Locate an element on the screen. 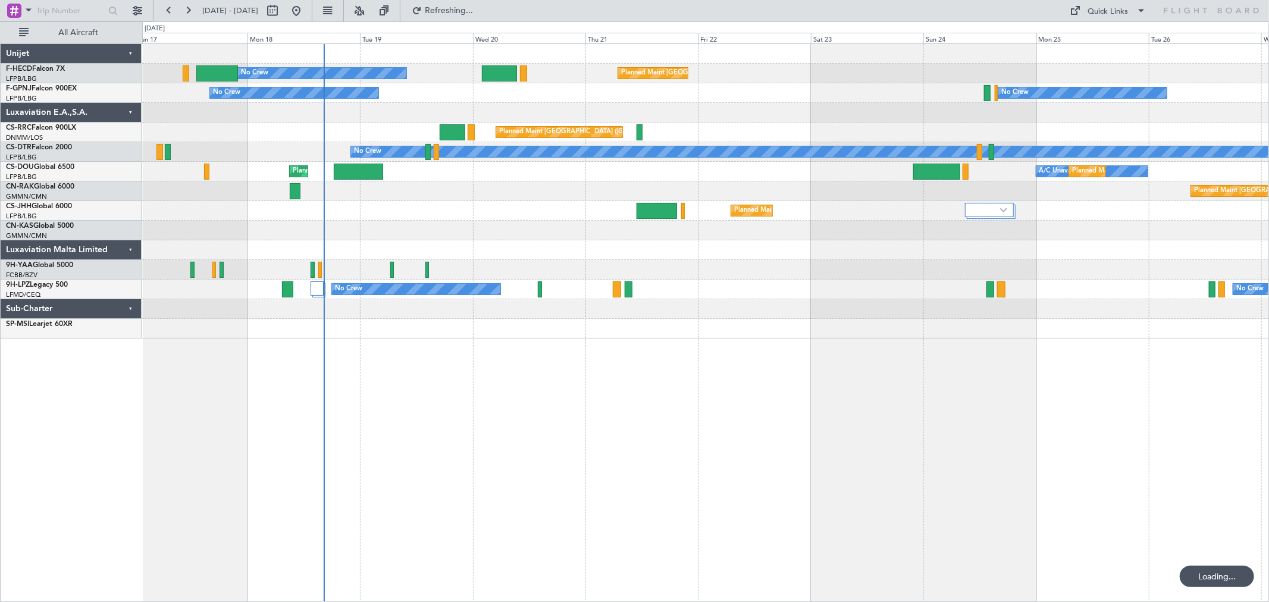  a: DNMM/LOS is located at coordinates (24, 137).